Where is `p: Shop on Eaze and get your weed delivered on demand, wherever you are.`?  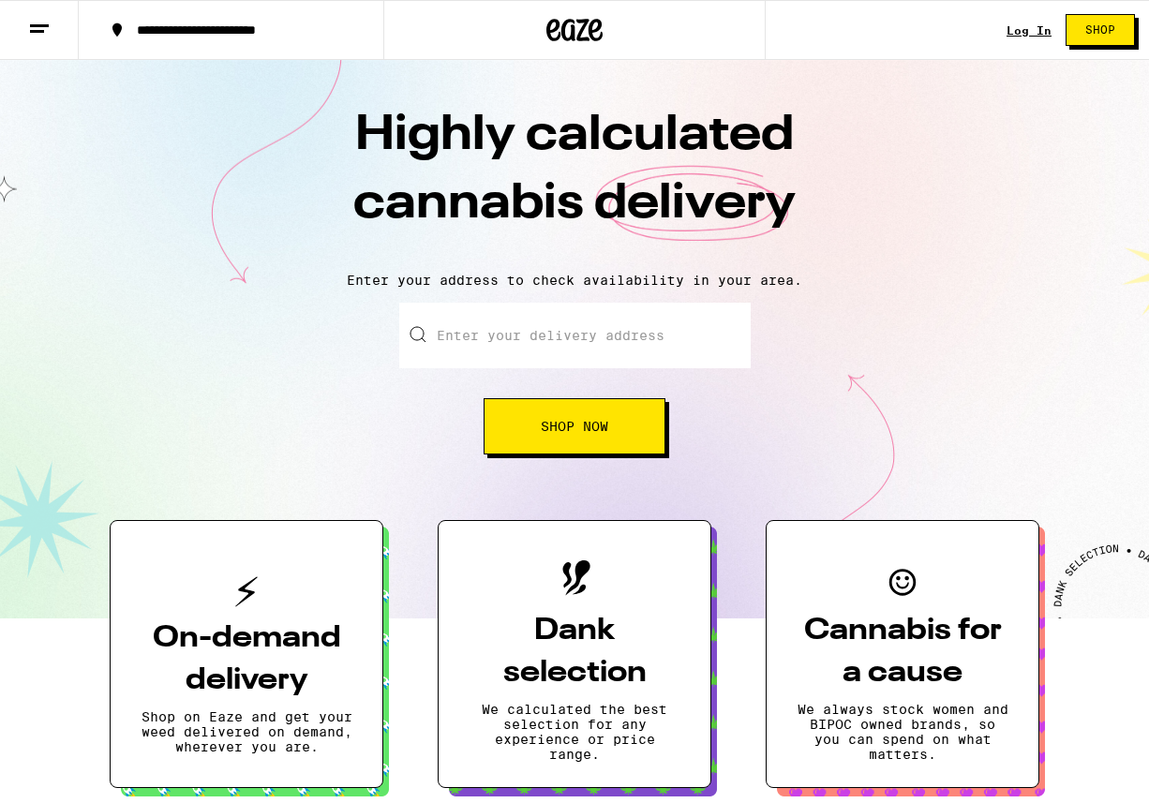
p: Shop on Eaze and get your weed delivered on demand, wherever you are. is located at coordinates (246, 732).